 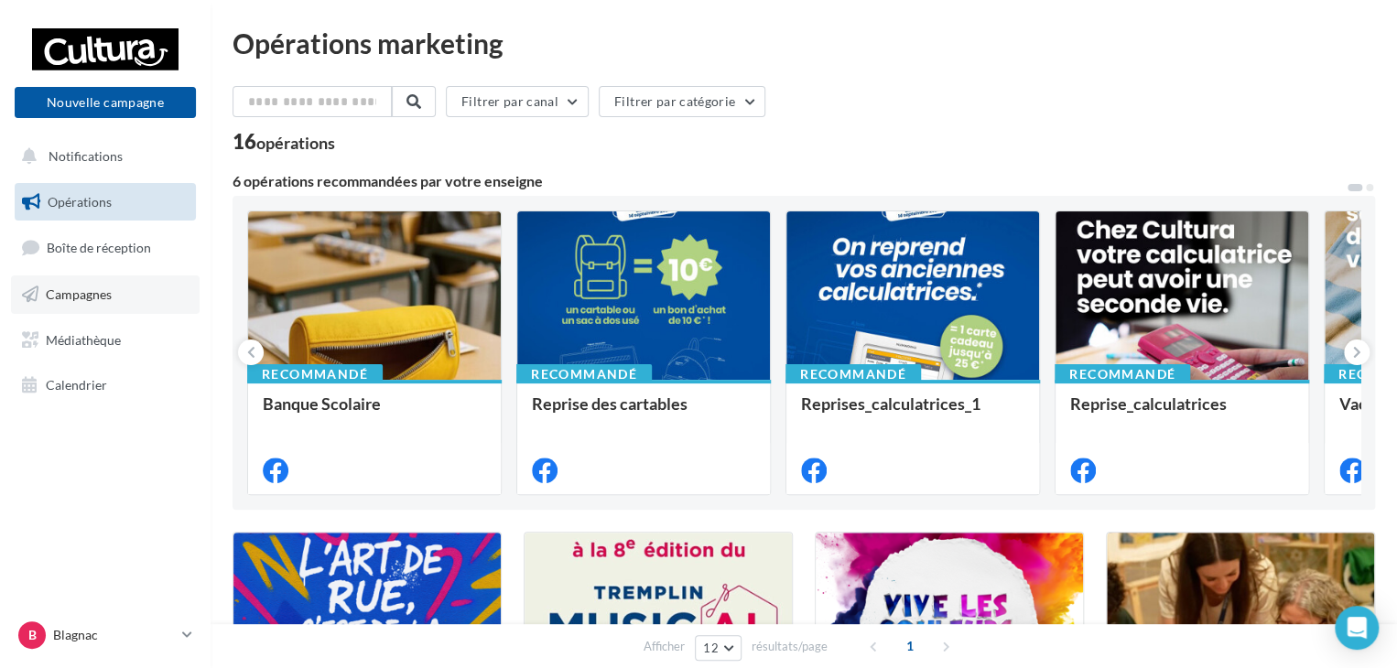 What do you see at coordinates (99, 247) in the screenshot?
I see `span: Boîte de réception` at bounding box center [99, 247].